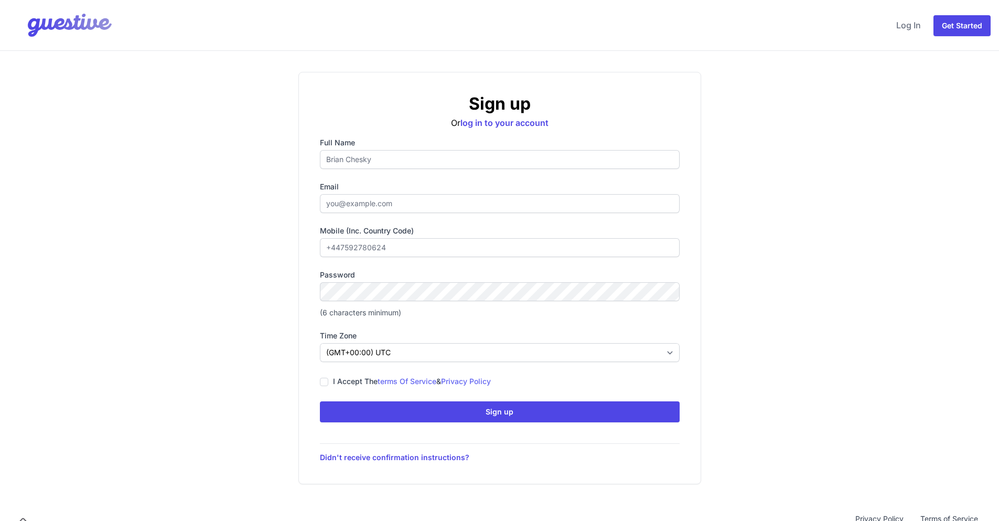  Describe the element at coordinates (500, 312) in the screenshot. I see `p: (6 characters minimum)` at that location.